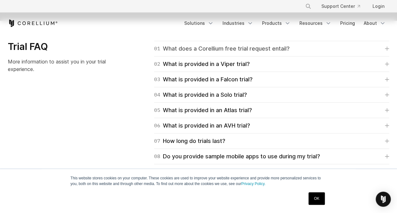 This screenshot has width=397, height=213. I want to click on a: 09Do I need to provide a credit card?, so click(271, 171).